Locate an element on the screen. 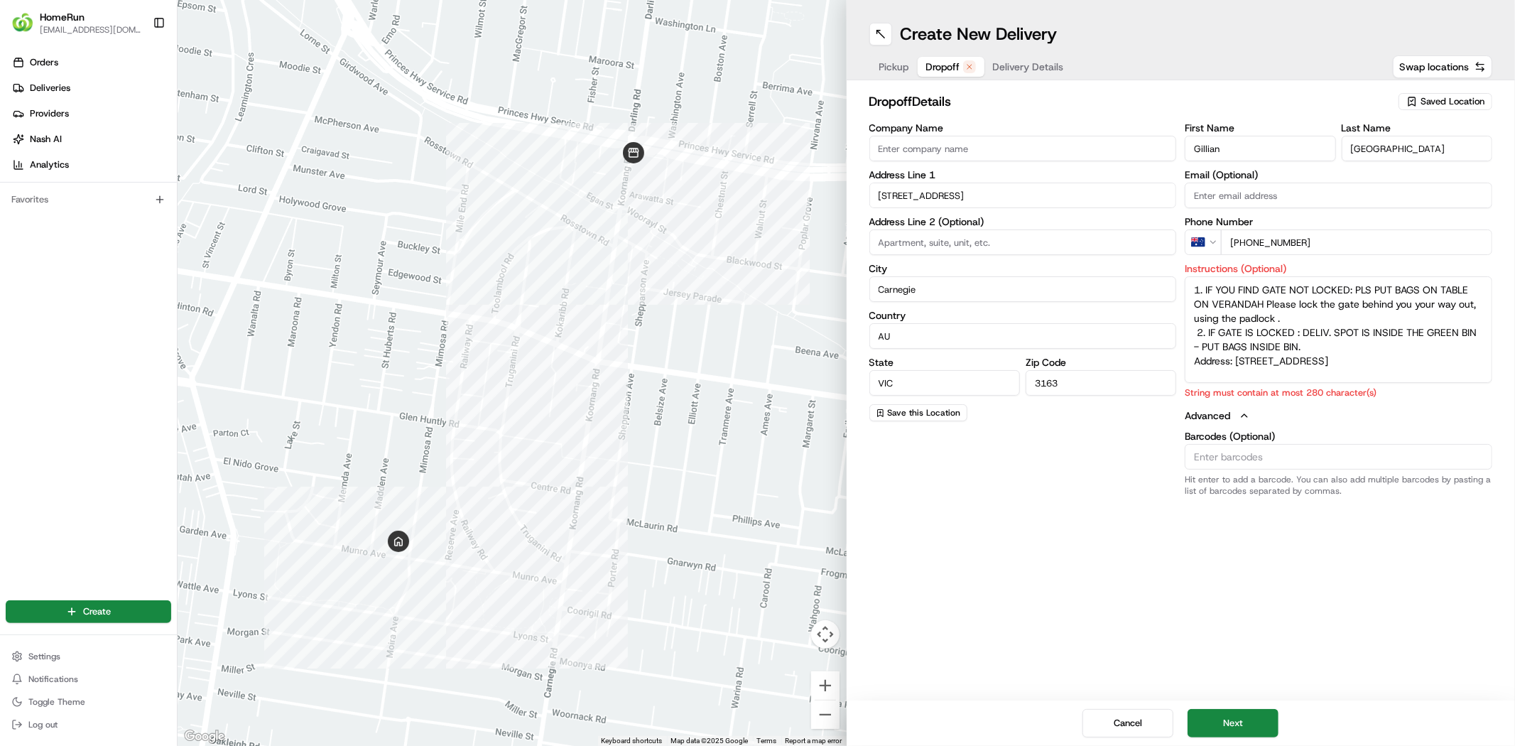 The height and width of the screenshot is (746, 1515). span: Toggle Theme is located at coordinates (57, 702).